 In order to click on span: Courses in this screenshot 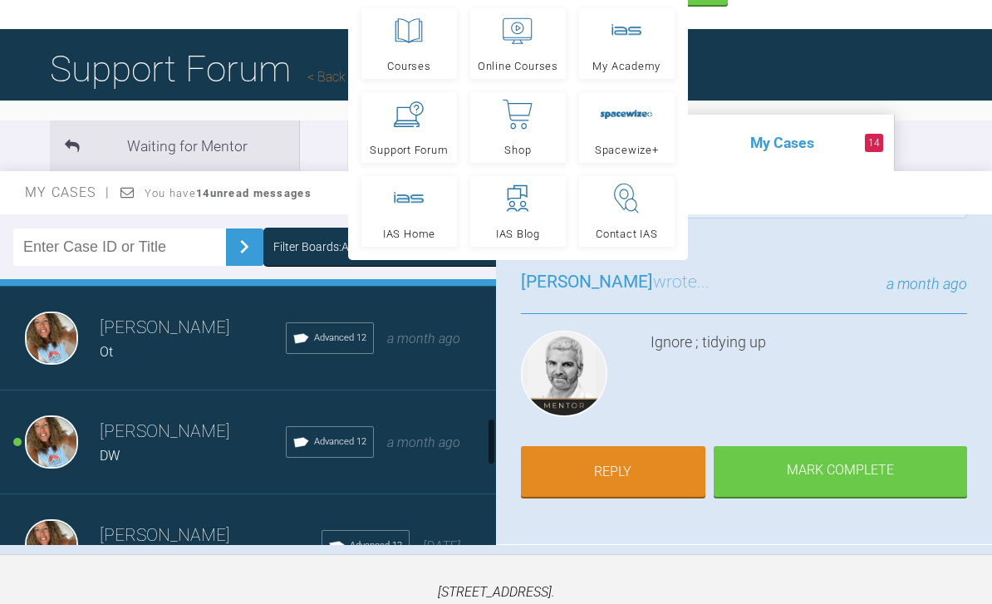, I will do `click(409, 66)`.